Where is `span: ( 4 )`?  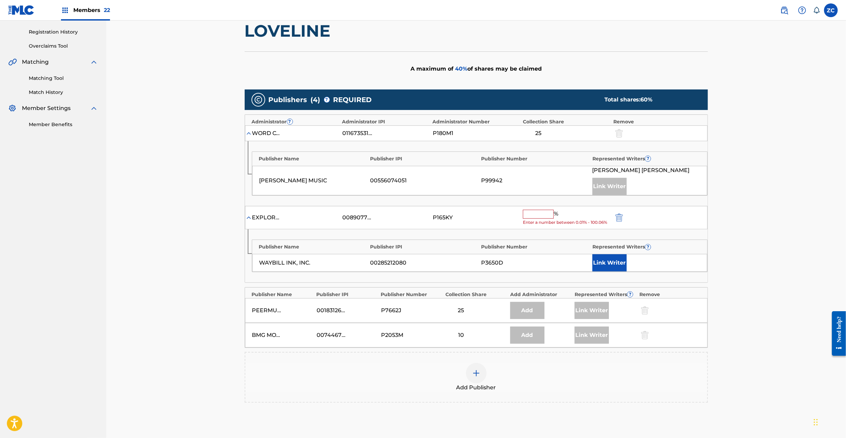 span: ( 4 ) is located at coordinates (316, 100).